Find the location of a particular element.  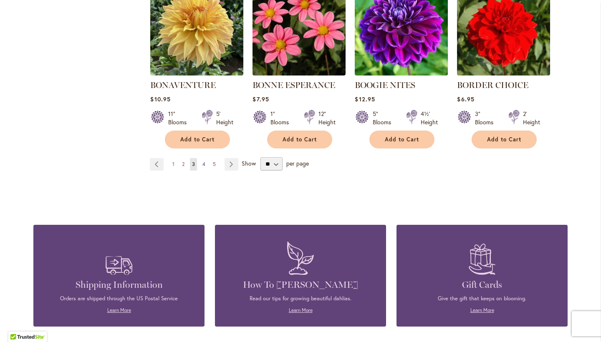

a: 2 is located at coordinates (183, 165).